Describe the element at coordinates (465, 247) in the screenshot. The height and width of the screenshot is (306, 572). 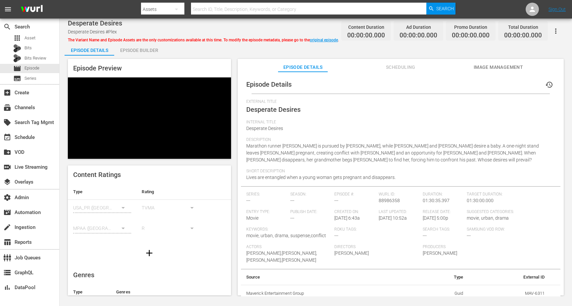
I see `span: Producers` at that location.